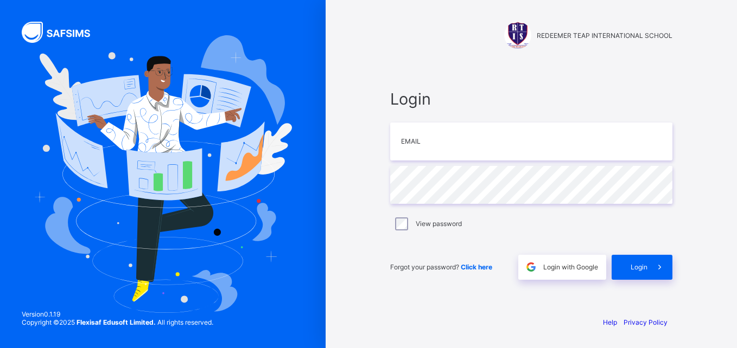  I want to click on span: Copyright © 2025 All rights reserved., so click(117, 322).